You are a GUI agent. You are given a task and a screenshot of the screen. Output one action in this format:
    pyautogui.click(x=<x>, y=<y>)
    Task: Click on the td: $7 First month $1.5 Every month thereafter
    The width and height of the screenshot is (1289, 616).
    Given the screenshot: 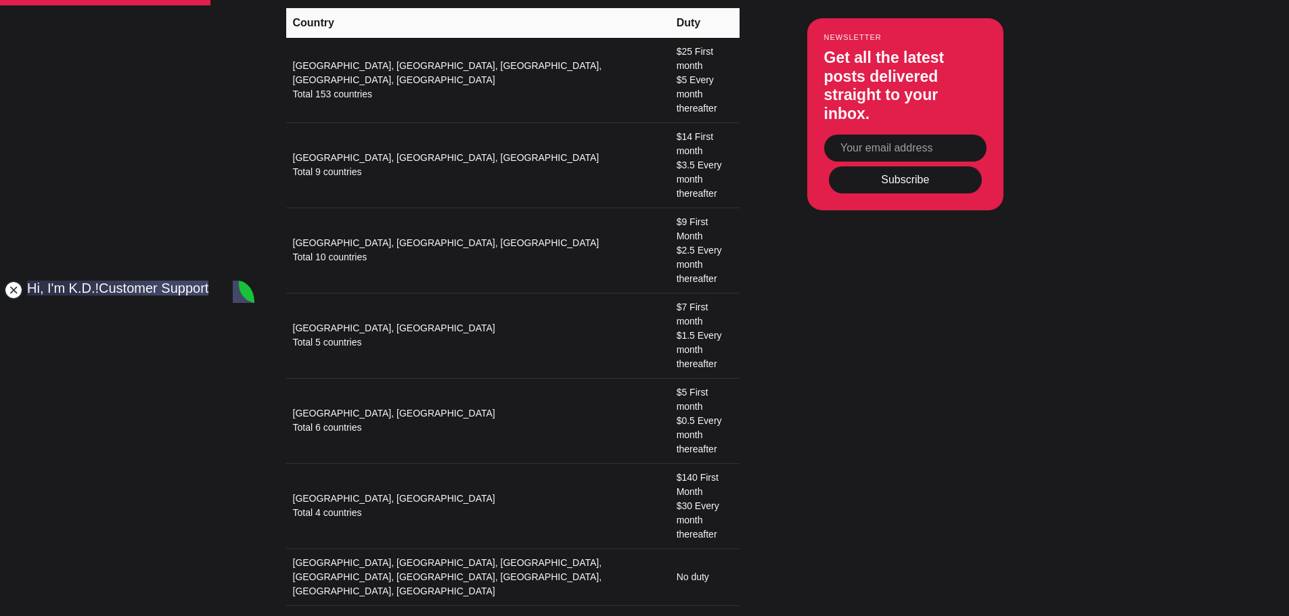 What is the action you would take?
    pyautogui.click(x=704, y=336)
    